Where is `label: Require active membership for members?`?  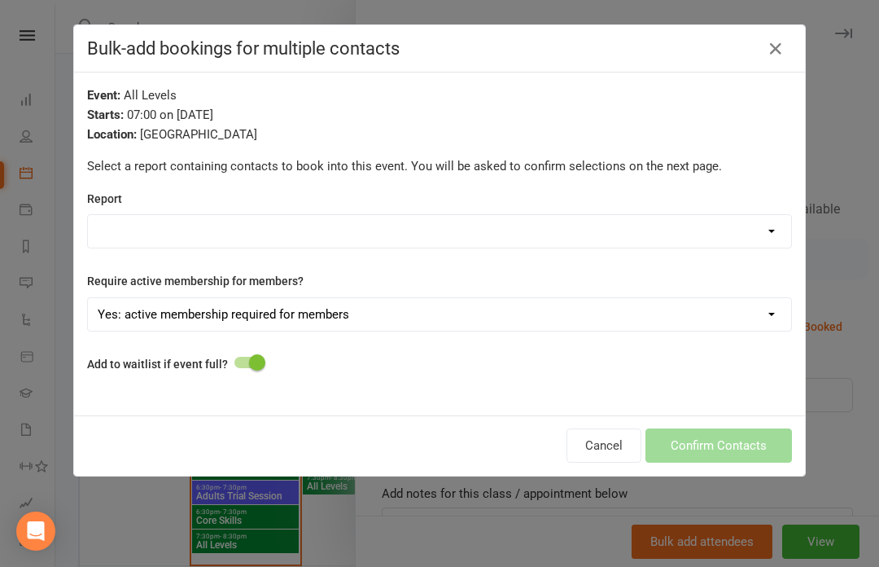 label: Require active membership for members? is located at coordinates (195, 281).